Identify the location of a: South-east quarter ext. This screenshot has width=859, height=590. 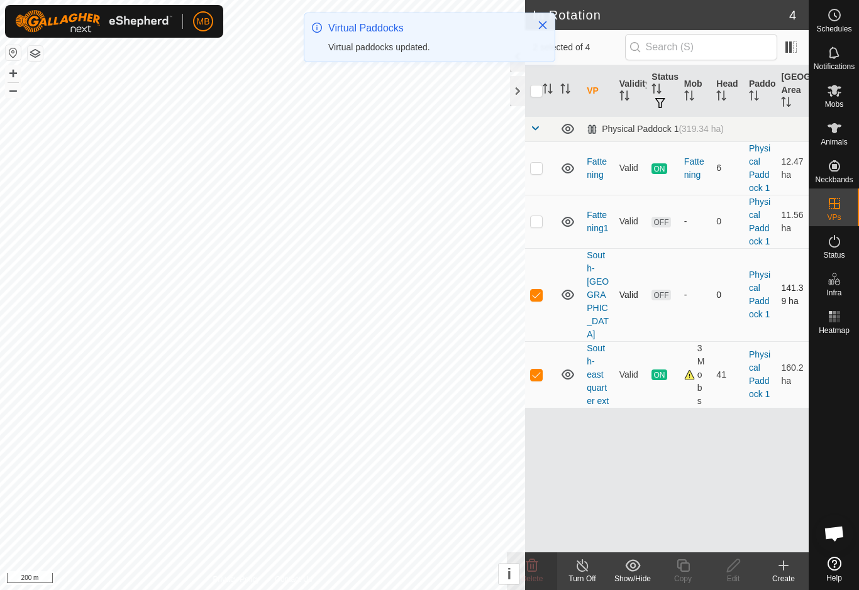
(597, 375).